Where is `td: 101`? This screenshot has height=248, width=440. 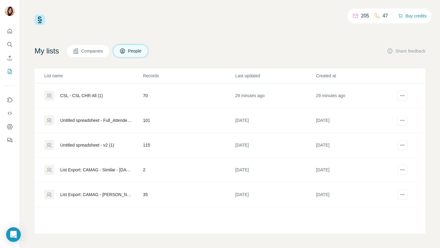
td: 101 is located at coordinates (189, 120).